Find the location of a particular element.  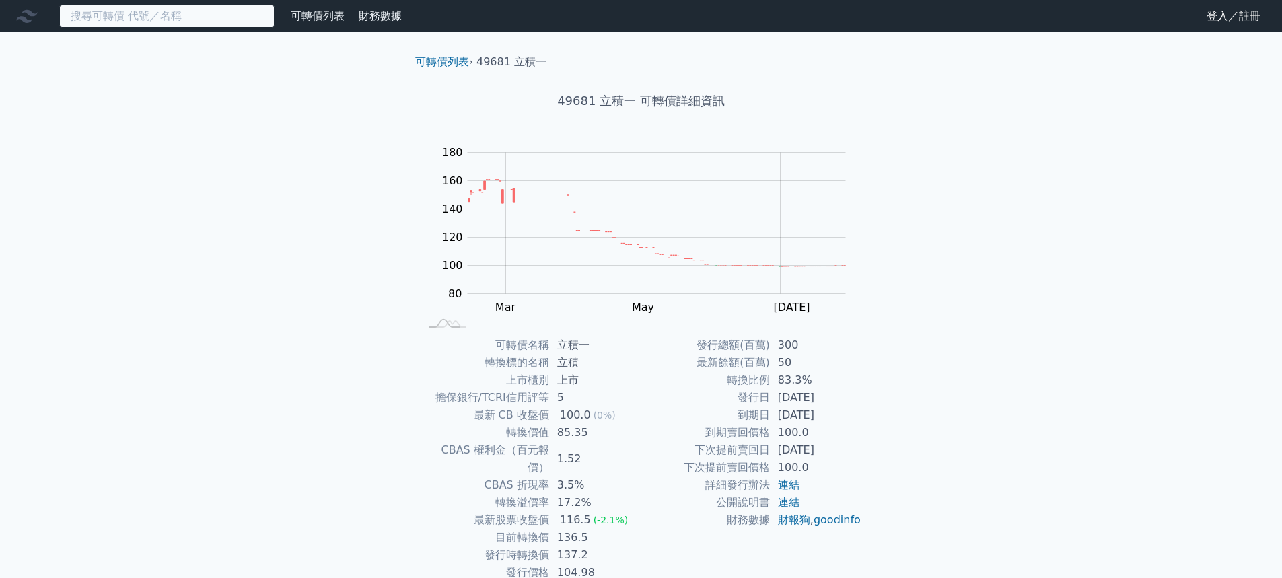

td: 發行總額(百萬) is located at coordinates (706, 345).